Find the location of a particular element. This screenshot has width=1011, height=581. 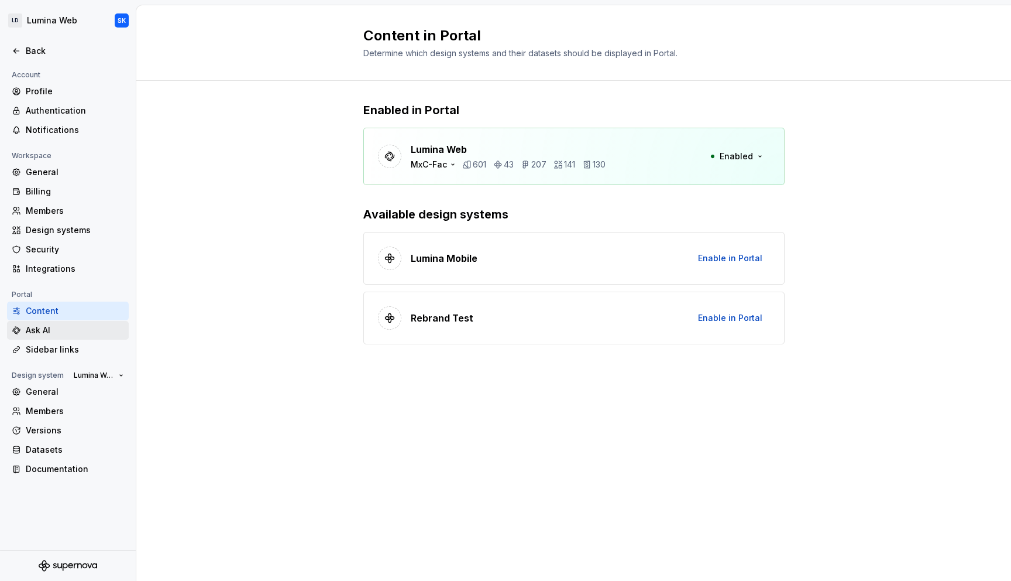

div: Versions is located at coordinates (75, 430).